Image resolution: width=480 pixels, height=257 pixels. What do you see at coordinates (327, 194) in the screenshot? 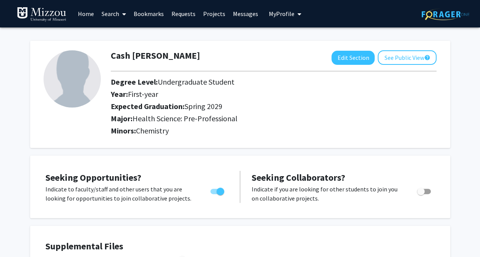
I see `p: Indicate if you are looking for other students to join you on collaborative projects.` at bounding box center [327, 194].